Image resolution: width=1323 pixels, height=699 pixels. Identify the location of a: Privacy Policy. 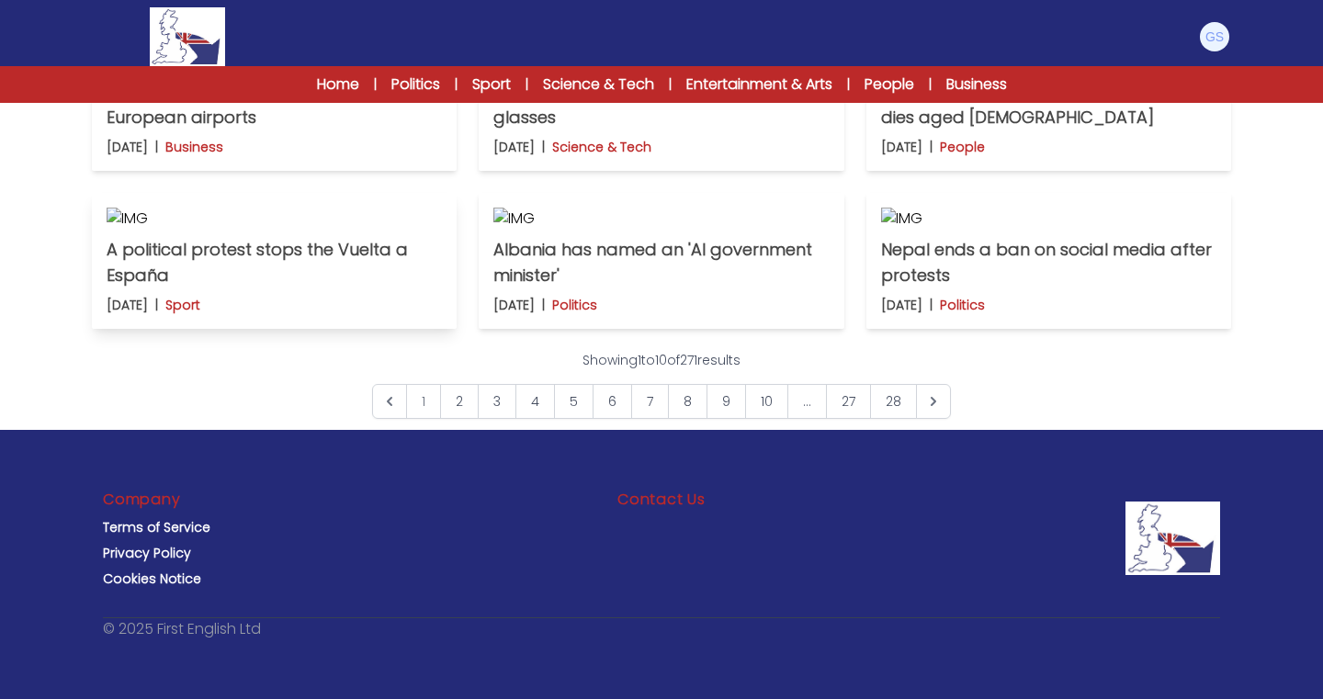
(147, 553).